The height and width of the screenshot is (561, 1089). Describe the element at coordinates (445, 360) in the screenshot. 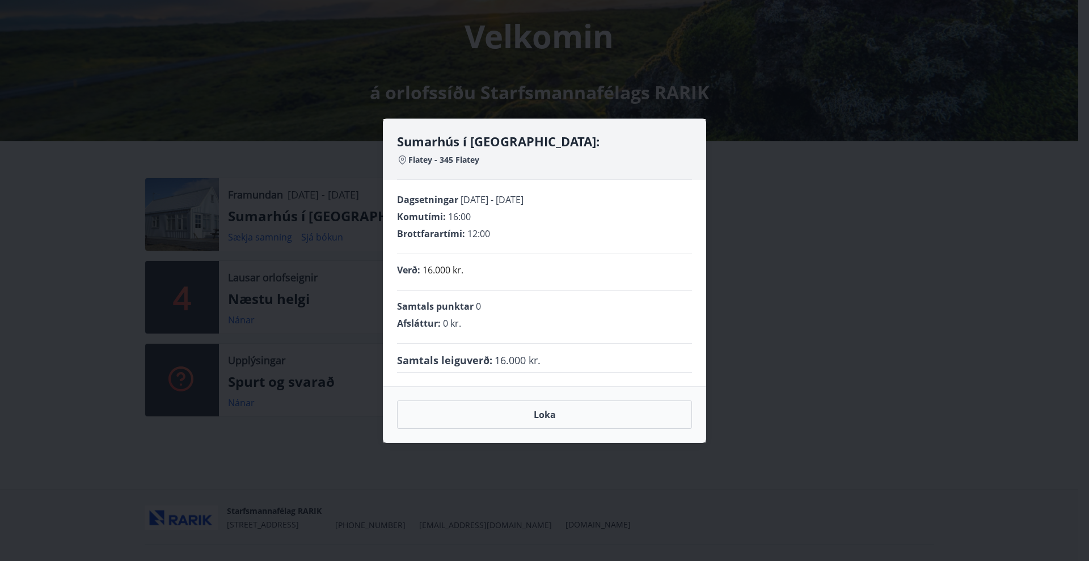

I see `span: Samtals leiguverð :` at that location.